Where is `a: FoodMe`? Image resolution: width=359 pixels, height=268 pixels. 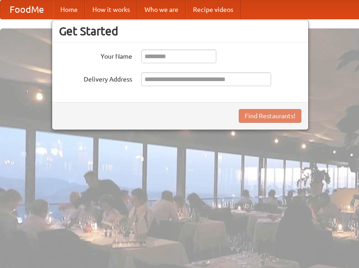 a: FoodMe is located at coordinates (27, 10).